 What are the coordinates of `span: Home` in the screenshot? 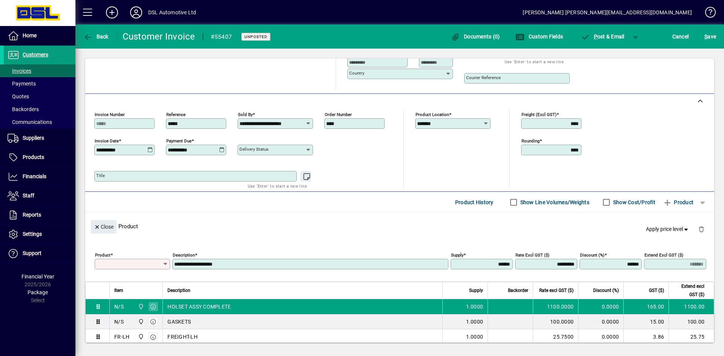 It's located at (29, 35).